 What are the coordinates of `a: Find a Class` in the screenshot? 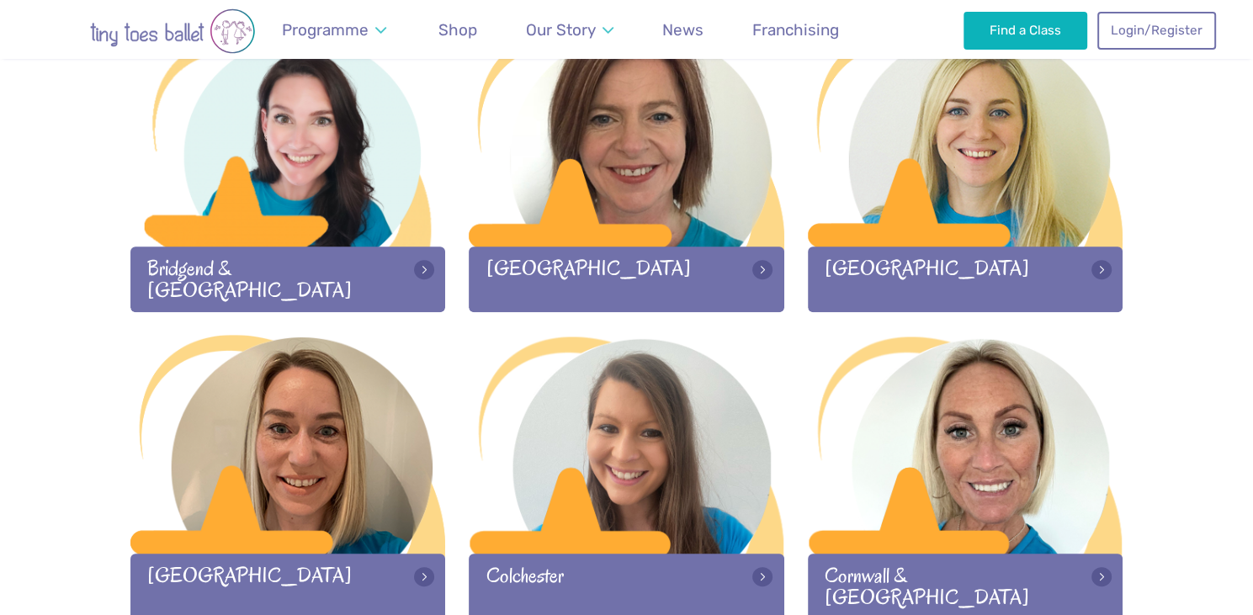 It's located at (1025, 30).